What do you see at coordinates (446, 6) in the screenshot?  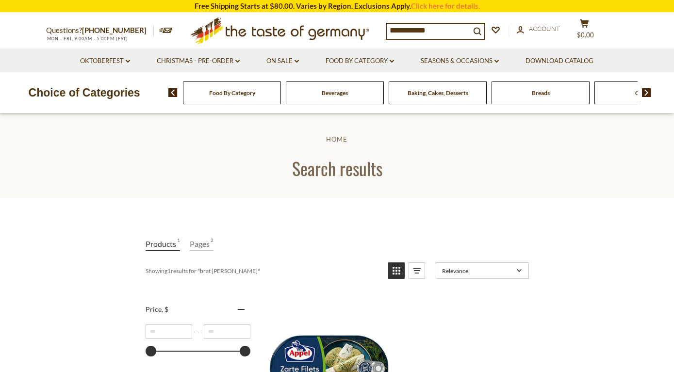 I see `a: Click here for details.` at bounding box center [446, 6].